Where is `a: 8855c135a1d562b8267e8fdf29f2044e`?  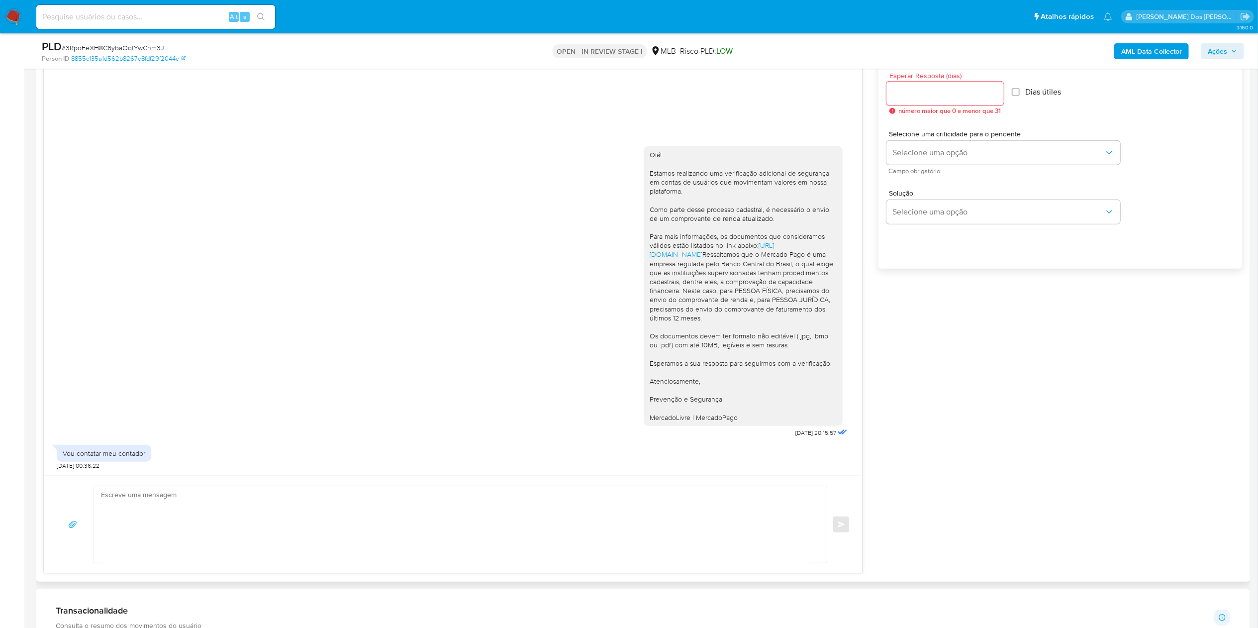 a: 8855c135a1d562b8267e8fdf29f2044e is located at coordinates (128, 59).